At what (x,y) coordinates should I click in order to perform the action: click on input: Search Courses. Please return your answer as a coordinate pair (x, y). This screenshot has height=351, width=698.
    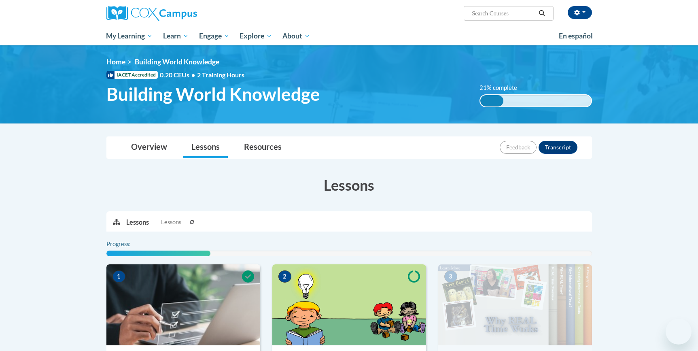
    Looking at the image, I should click on (503, 13).